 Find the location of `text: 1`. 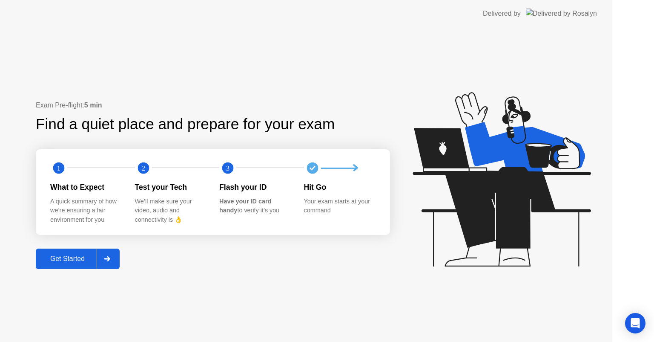

text: 1 is located at coordinates (59, 168).